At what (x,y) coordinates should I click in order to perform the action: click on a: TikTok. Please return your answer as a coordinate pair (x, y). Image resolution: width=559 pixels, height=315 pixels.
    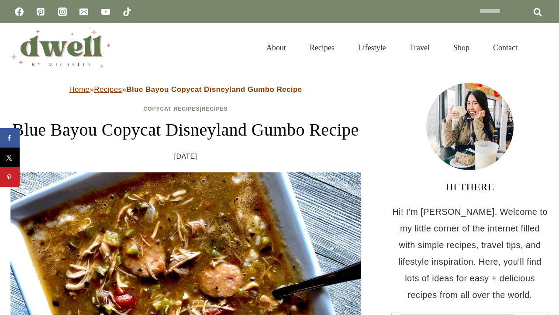
    Looking at the image, I should click on (127, 12).